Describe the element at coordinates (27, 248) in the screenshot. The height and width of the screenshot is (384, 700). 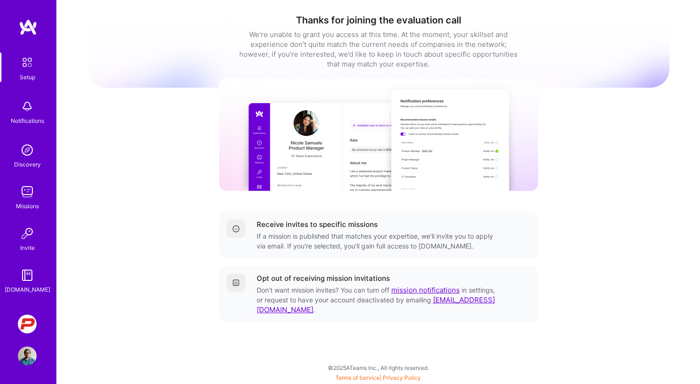
I see `div: Invite` at that location.